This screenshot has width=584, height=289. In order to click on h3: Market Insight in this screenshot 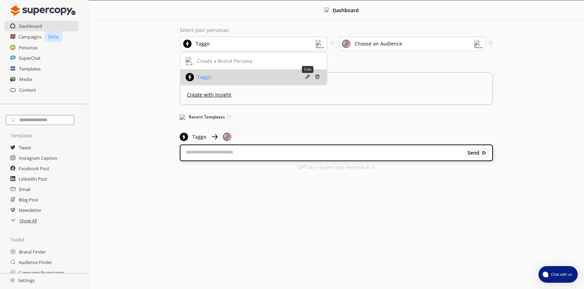, I will do `click(336, 65)`.